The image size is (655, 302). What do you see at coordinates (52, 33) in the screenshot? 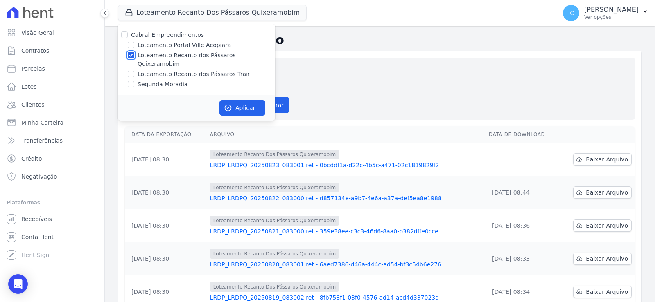
I see `a: Visão Geral` at bounding box center [52, 33].